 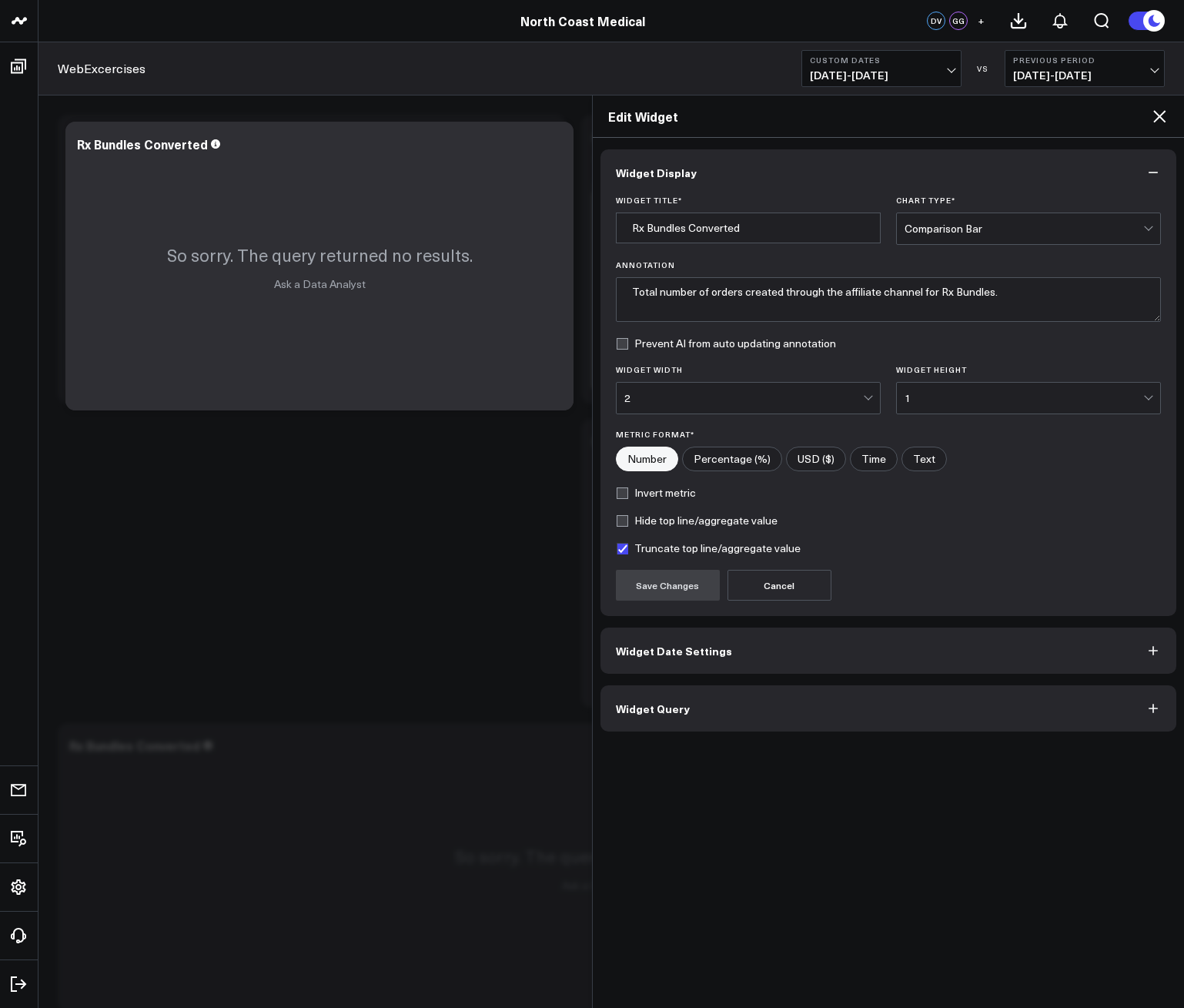 What do you see at coordinates (959, 21) in the screenshot?
I see `div: GG` at bounding box center [959, 21].